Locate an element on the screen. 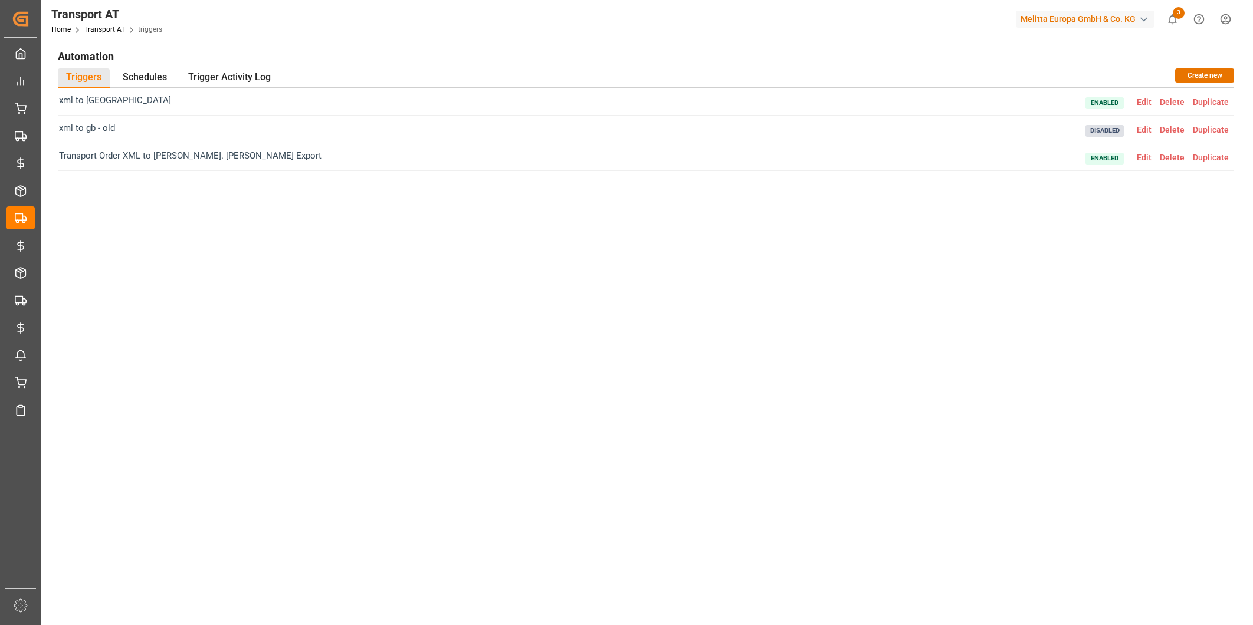 This screenshot has height=625, width=1253. div: Triggers is located at coordinates (84, 78).